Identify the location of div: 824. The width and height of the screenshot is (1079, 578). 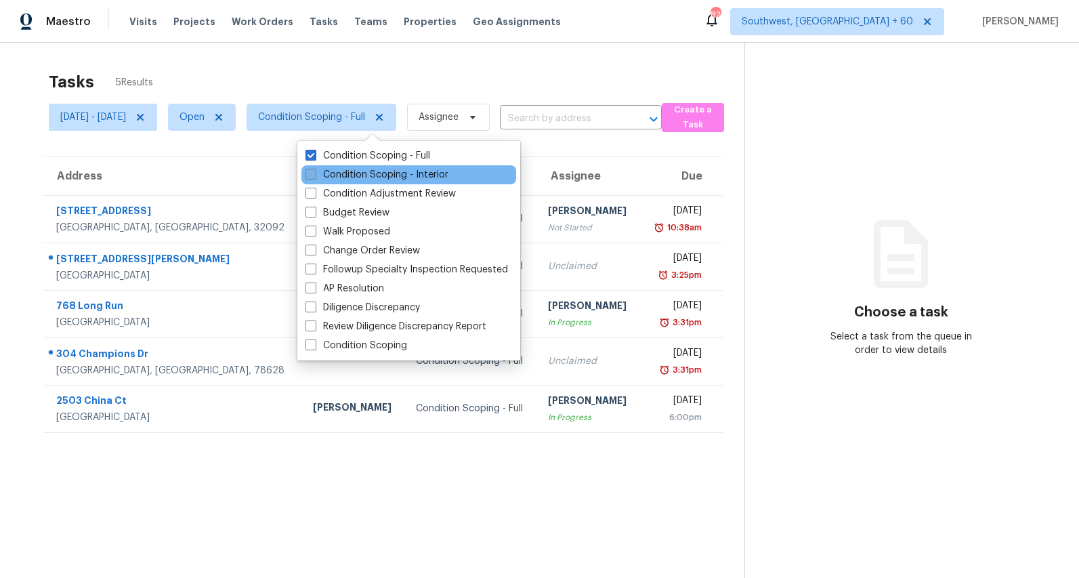
(715, 15).